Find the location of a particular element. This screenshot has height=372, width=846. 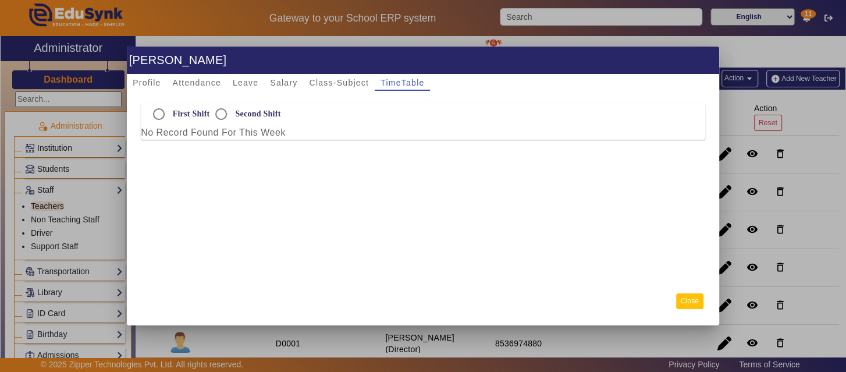

span: Attendance is located at coordinates (197, 83).